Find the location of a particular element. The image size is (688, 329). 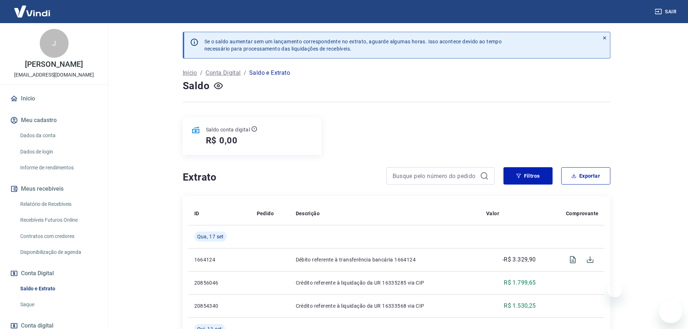

p: Débito referente à transferência bancária 1664124 is located at coordinates (385, 259).